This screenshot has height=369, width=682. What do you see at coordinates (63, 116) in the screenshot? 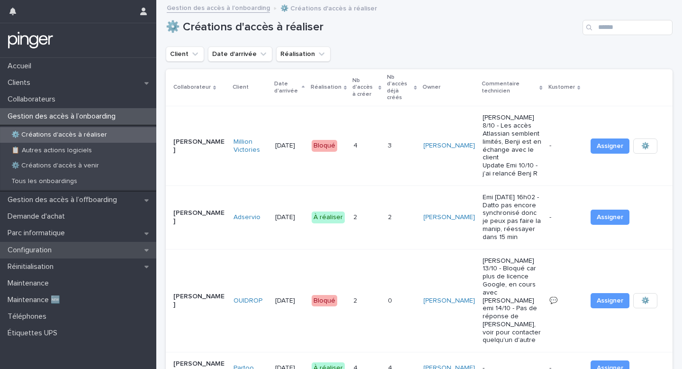
I see `p: Gestion des accès à l’onboarding` at bounding box center [63, 116].